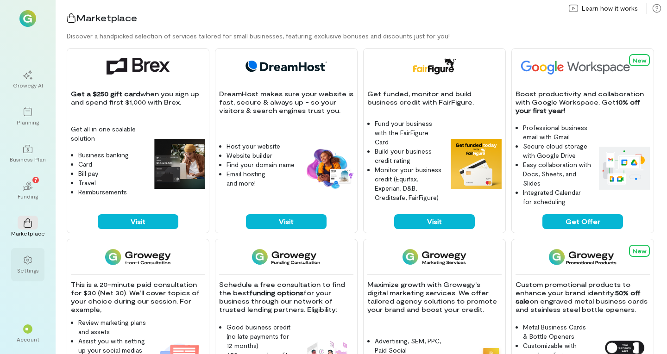 The image size is (667, 354). Describe the element at coordinates (28, 233) in the screenshot. I see `div: Marketplace` at that location.